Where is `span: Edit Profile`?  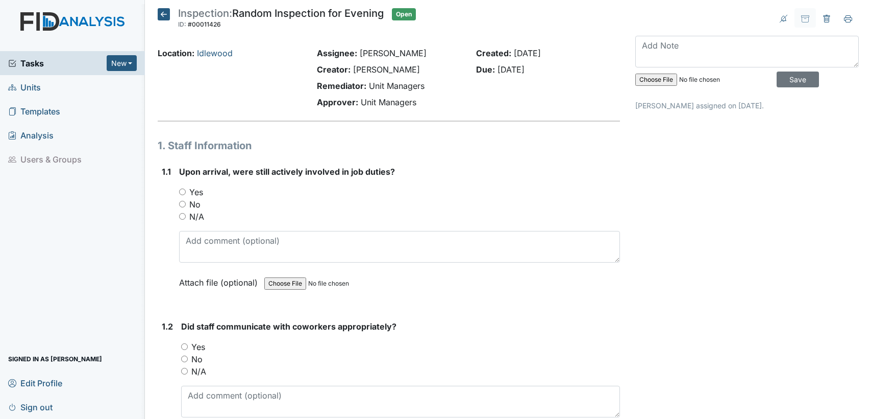 span: Edit Profile is located at coordinates (35, 382).